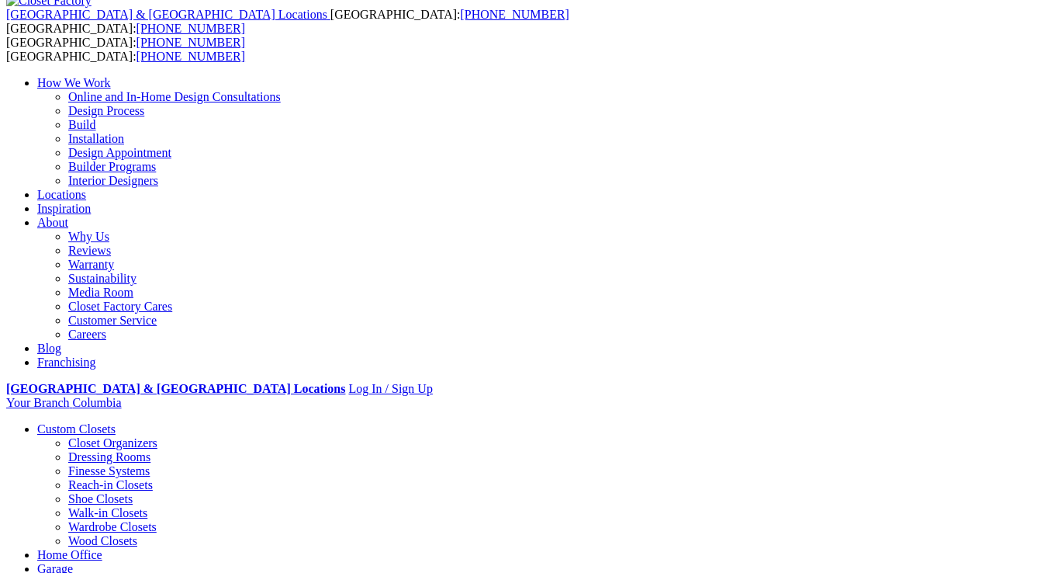  Describe the element at coordinates (87, 334) in the screenshot. I see `a: Careers` at that location.